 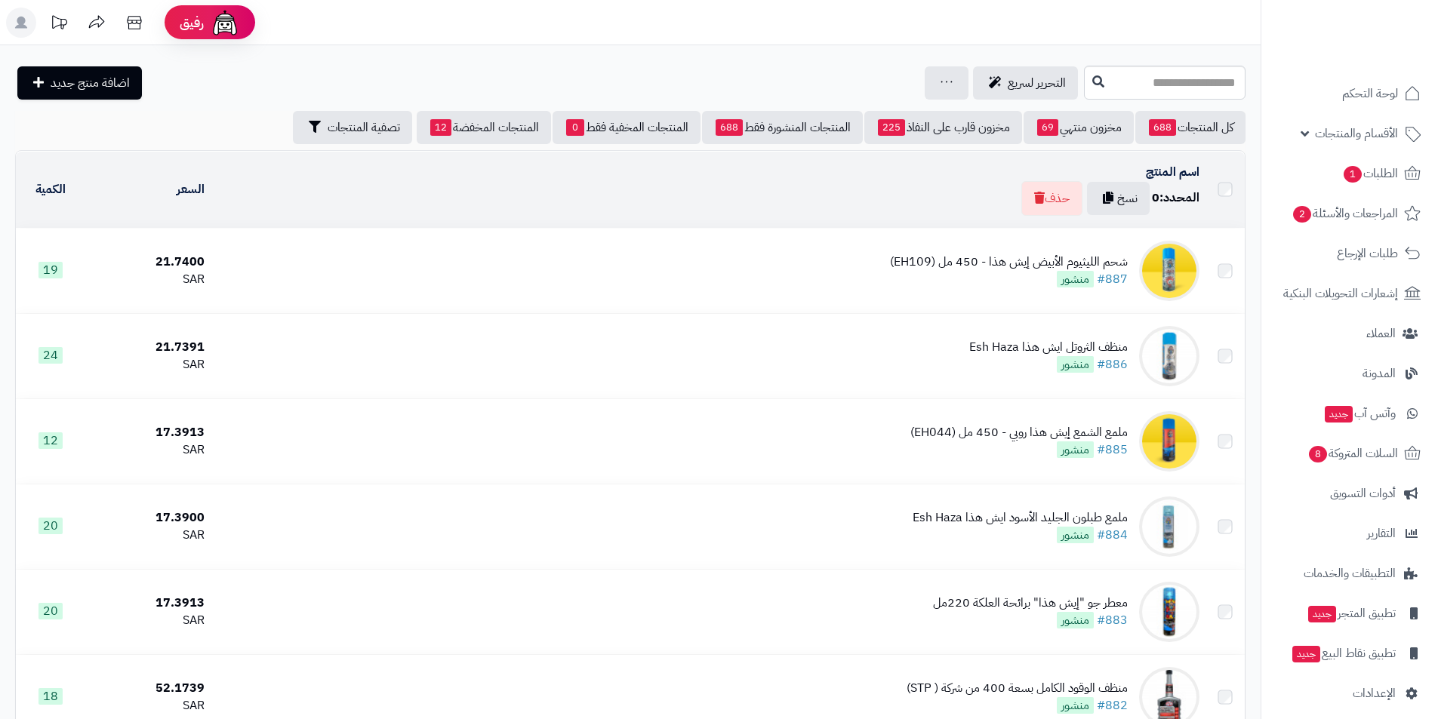 I want to click on div: شحم الليثيوم الأبيض إيش هذا - 450 مل (EH109), so click(x=1008, y=262).